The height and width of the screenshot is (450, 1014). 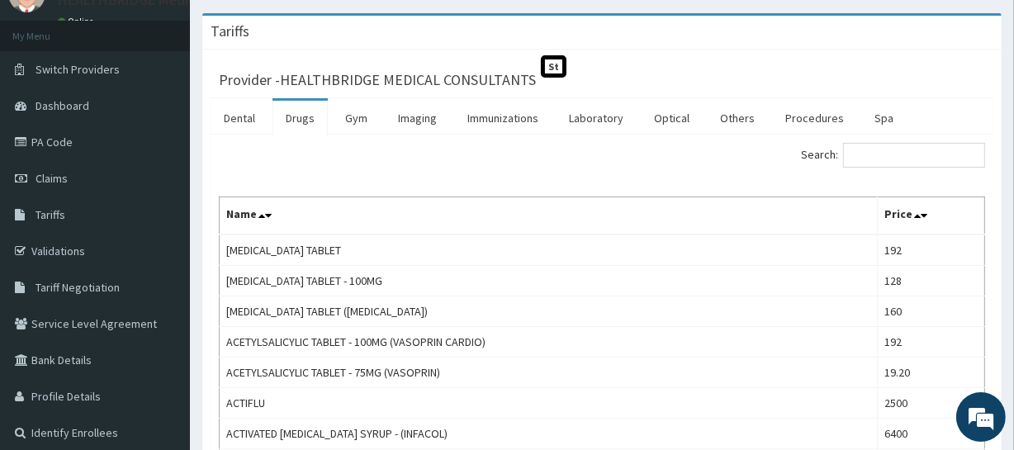 What do you see at coordinates (239, 118) in the screenshot?
I see `a: Dental` at bounding box center [239, 118].